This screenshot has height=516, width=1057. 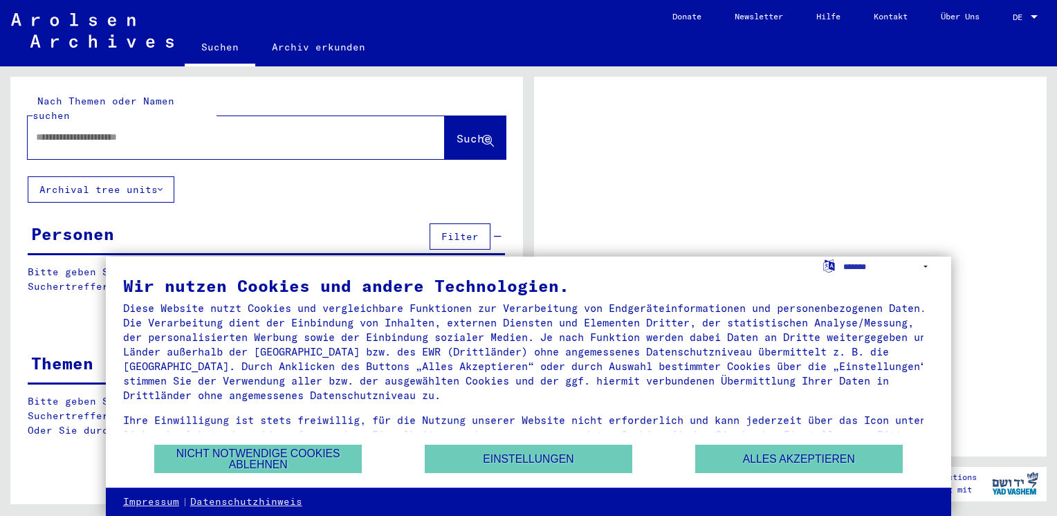 What do you see at coordinates (1014, 483) in the screenshot?
I see `img: yv_logo.png` at bounding box center [1014, 483].